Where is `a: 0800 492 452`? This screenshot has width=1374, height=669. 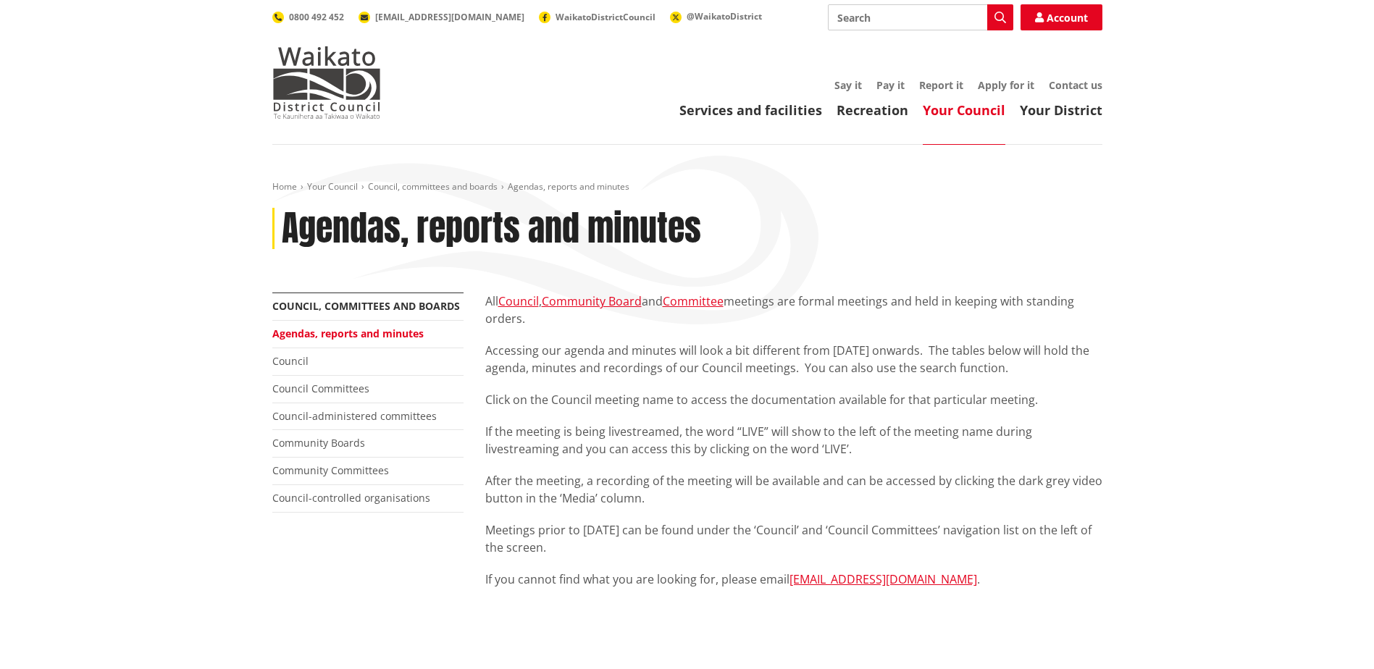 a: 0800 492 452 is located at coordinates (308, 17).